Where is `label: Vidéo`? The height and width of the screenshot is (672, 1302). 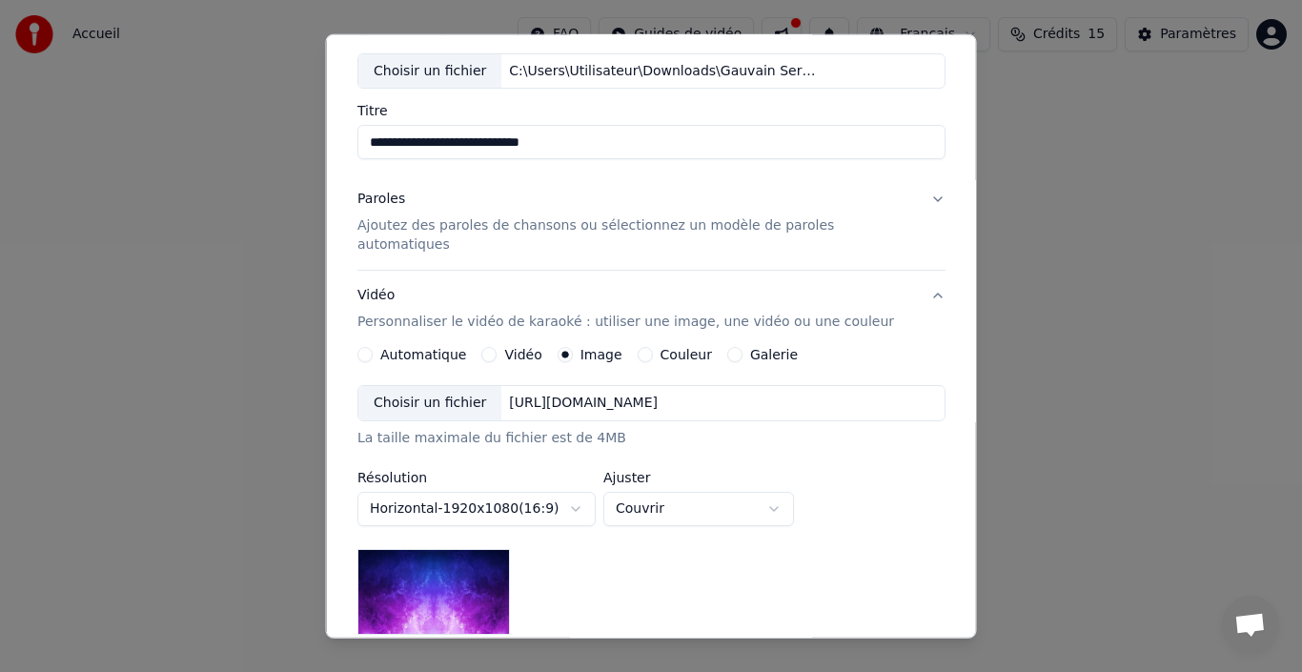 label: Vidéo is located at coordinates (522, 355).